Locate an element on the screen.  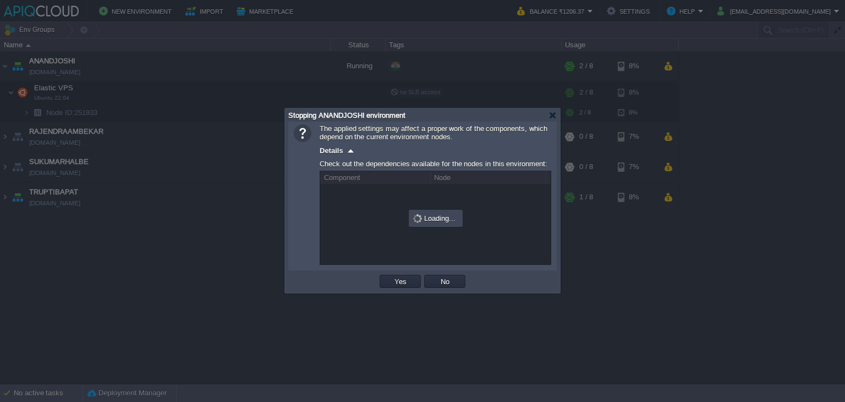
div: Check out the dependencies available for the nodes in this environment: is located at coordinates (435, 163).